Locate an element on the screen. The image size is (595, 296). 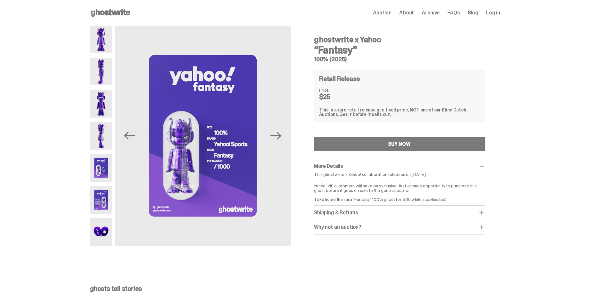
h4: Retail Release is located at coordinates (339, 79).